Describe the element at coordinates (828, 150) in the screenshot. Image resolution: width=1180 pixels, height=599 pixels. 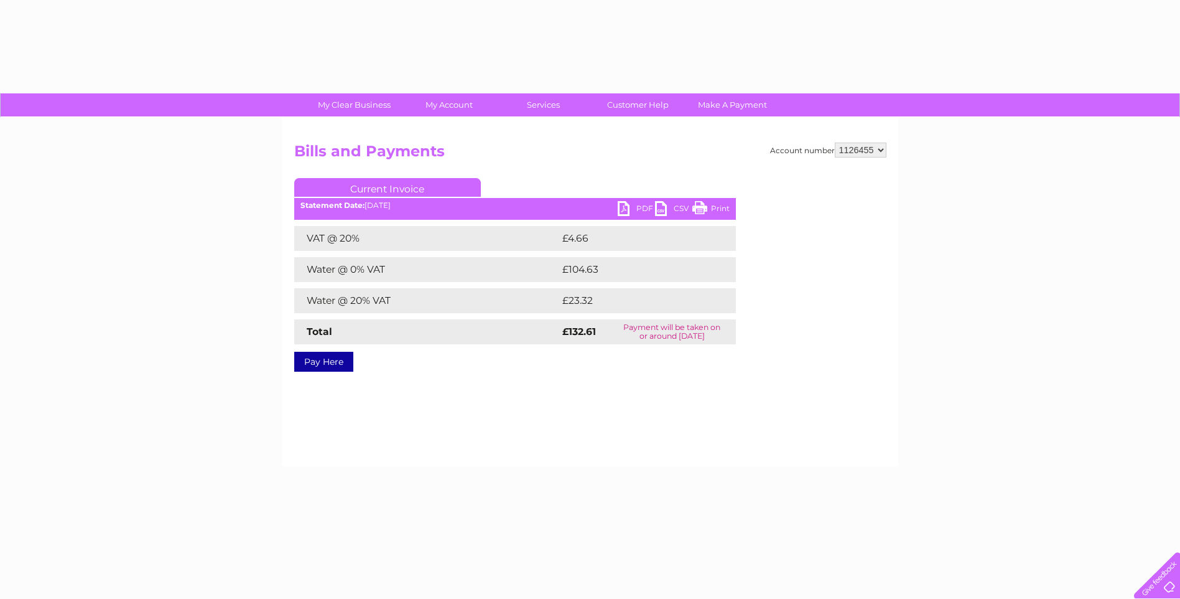
I see `div: Account number` at that location.